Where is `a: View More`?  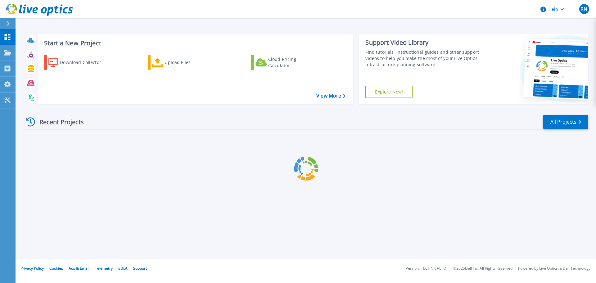 a: View More is located at coordinates (330, 96).